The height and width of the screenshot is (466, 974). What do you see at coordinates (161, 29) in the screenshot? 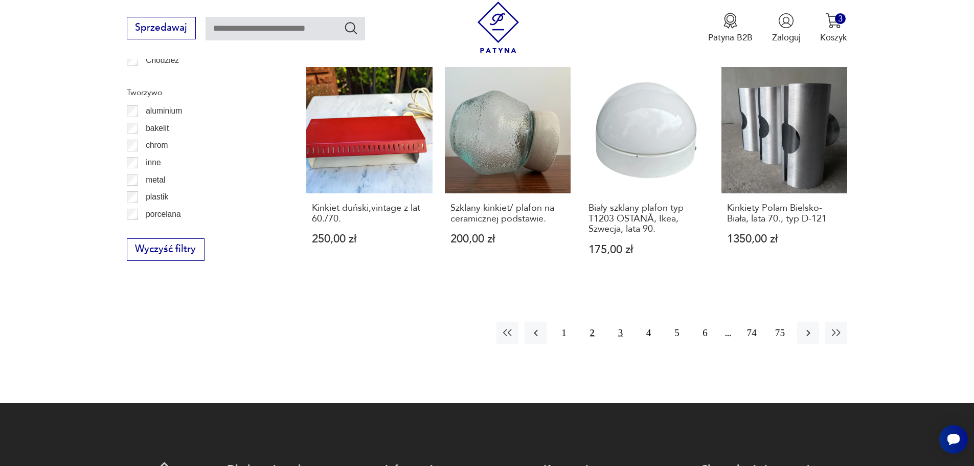
I see `a: Sprzedawaj` at bounding box center [161, 29].